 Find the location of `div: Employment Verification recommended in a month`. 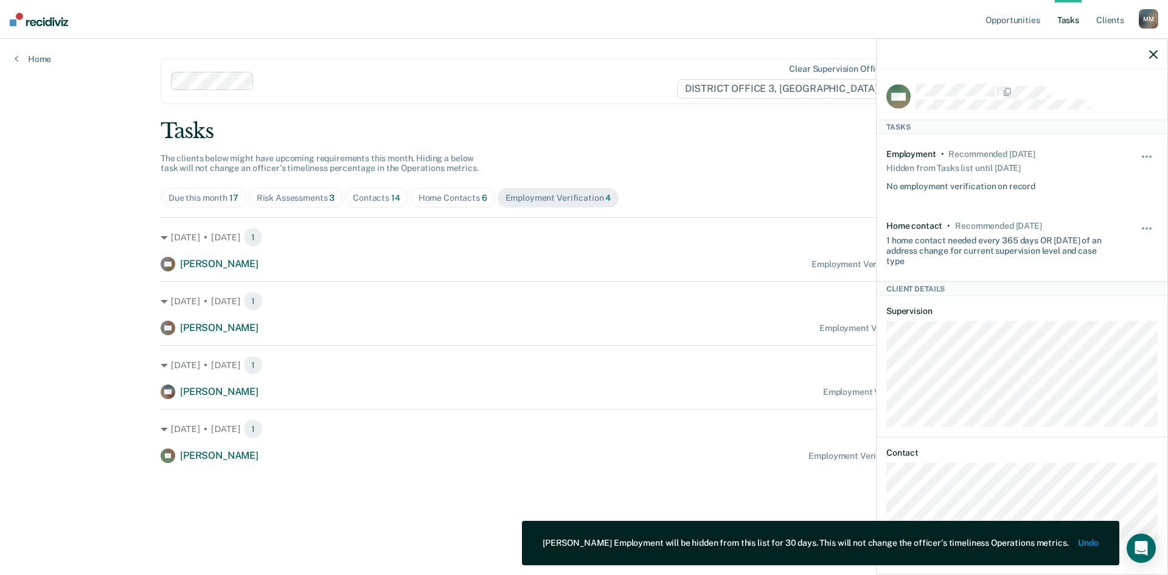

div: Employment Verification recommended in a month is located at coordinates (908, 456).